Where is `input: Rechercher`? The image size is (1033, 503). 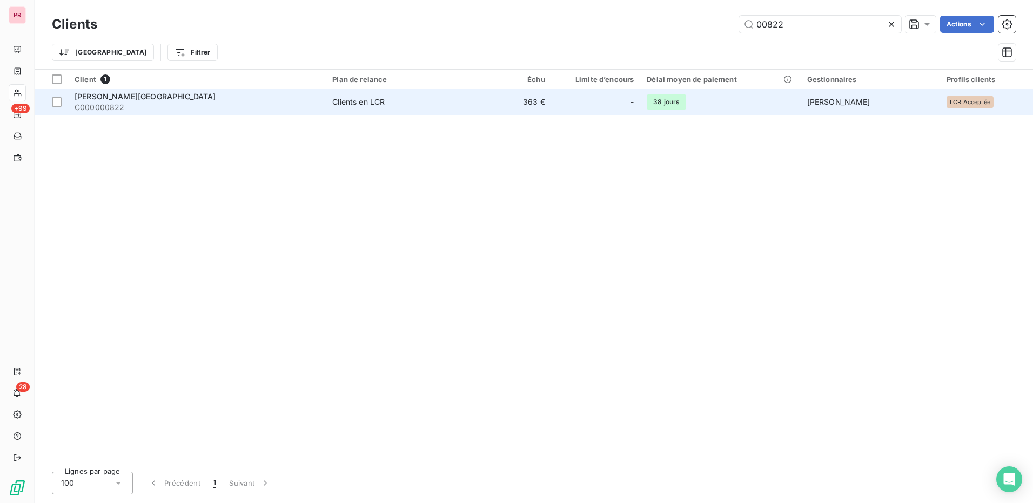 input: Rechercher is located at coordinates (820, 24).